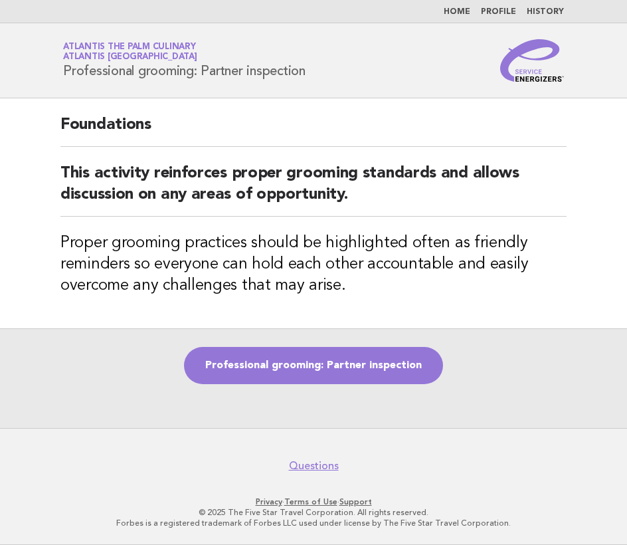  What do you see at coordinates (314, 130) in the screenshot?
I see `h2: Foundations` at bounding box center [314, 130].